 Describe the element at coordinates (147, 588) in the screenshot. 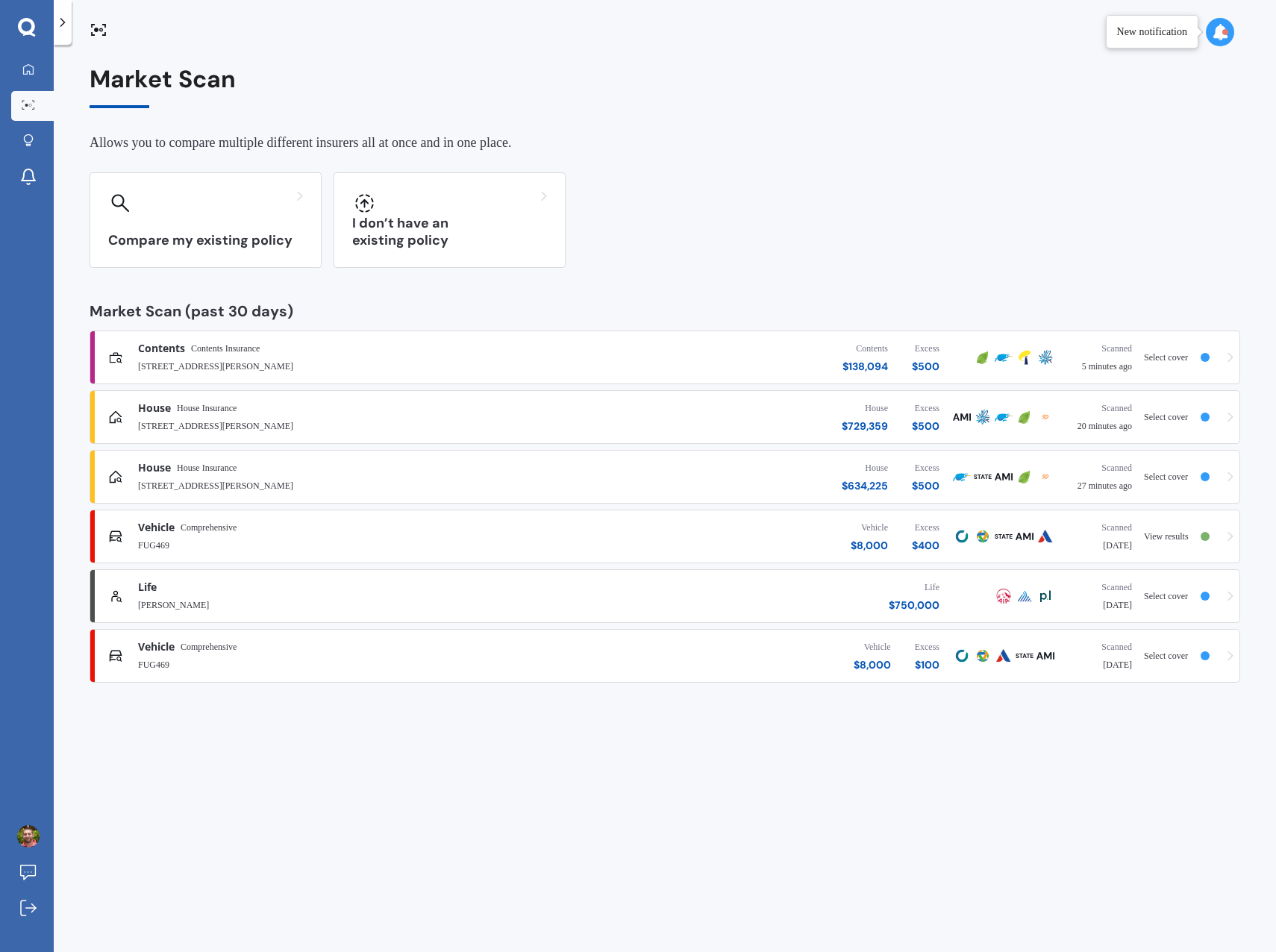

I see `span: Life` at that location.